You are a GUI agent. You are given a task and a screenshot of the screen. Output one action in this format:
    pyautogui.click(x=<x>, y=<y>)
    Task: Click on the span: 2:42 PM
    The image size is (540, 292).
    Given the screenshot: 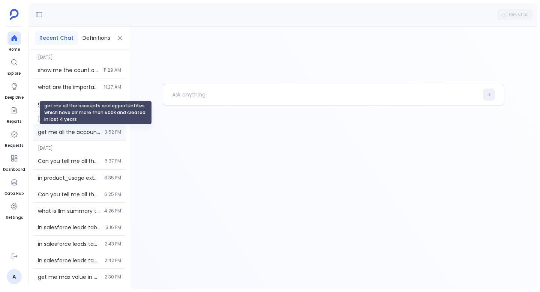 What is the action you would take?
    pyautogui.click(x=113, y=260)
    